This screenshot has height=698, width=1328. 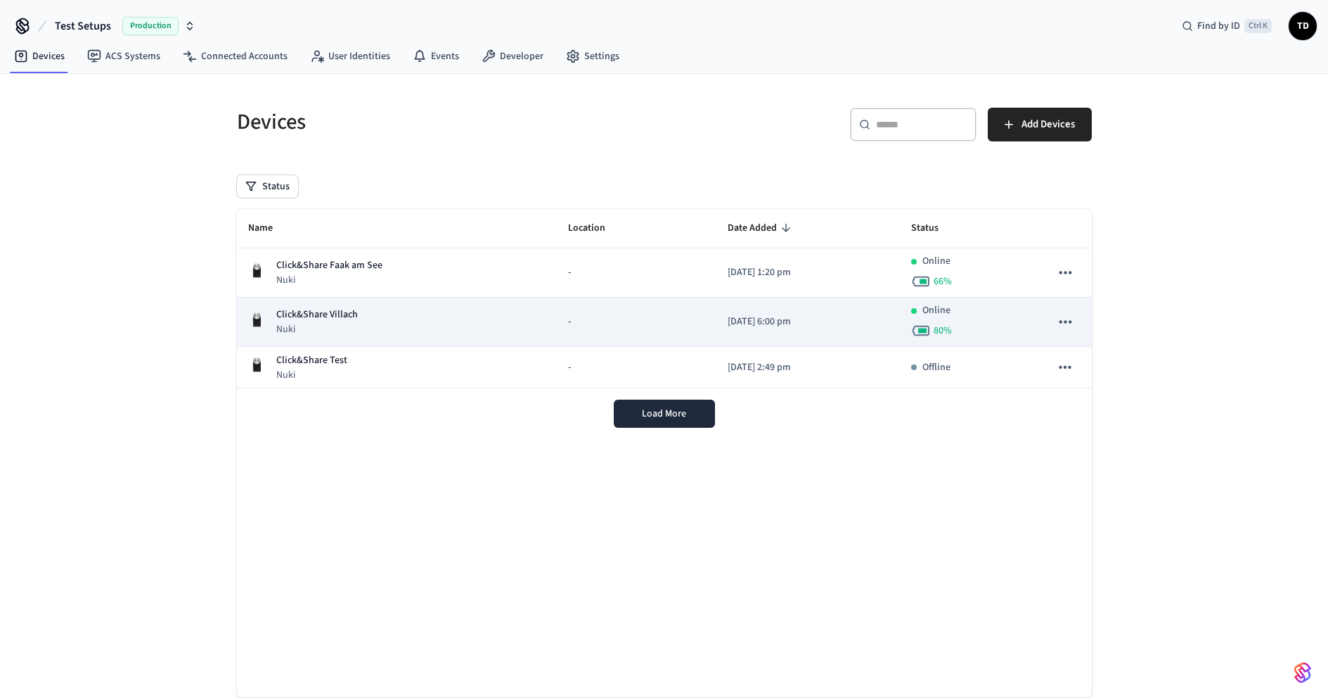 What do you see at coordinates (664, 298) in the screenshot?
I see `table: sticky table` at bounding box center [664, 298].